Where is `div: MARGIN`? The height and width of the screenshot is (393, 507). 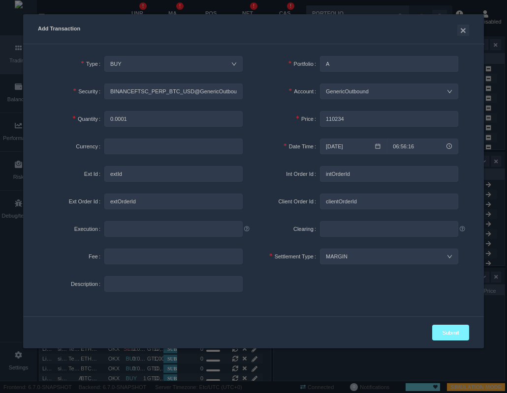
div: MARGIN is located at coordinates (341, 257).